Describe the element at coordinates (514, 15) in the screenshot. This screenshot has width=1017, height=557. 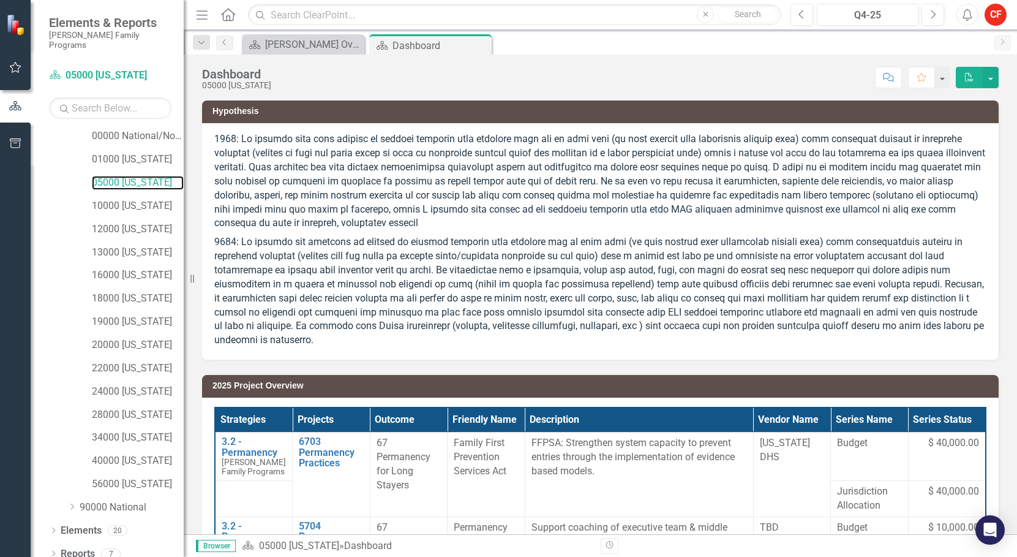
I see `input: Search ClearPoint...` at that location.